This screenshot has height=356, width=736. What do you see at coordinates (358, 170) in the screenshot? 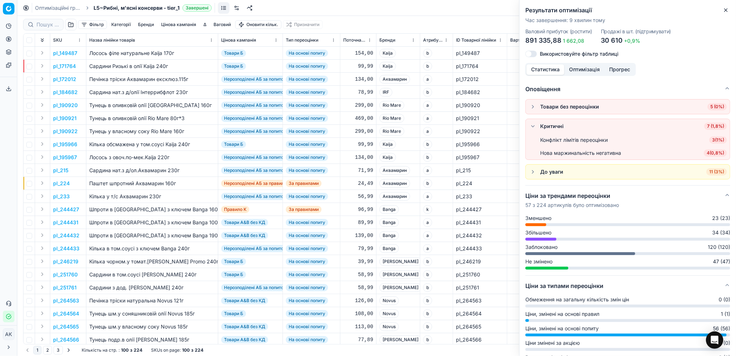
I see `div: 71,99` at bounding box center [358, 170].